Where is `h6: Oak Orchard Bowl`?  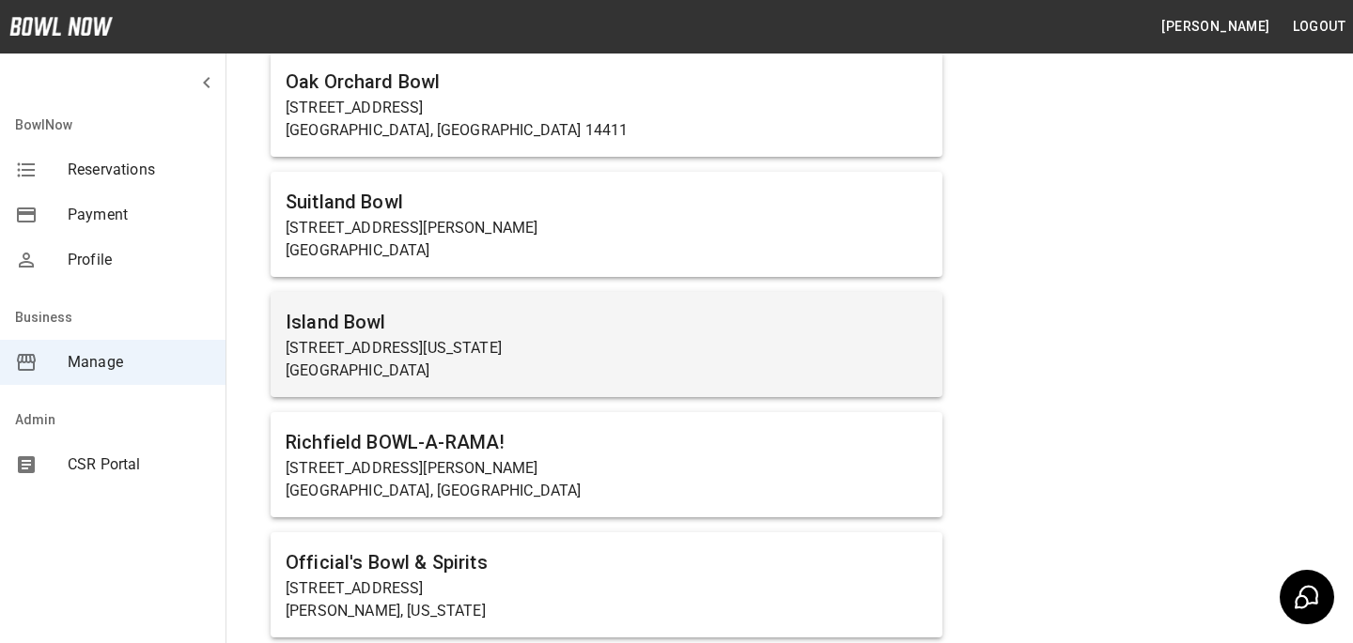 h6: Oak Orchard Bowl is located at coordinates (606, 82).